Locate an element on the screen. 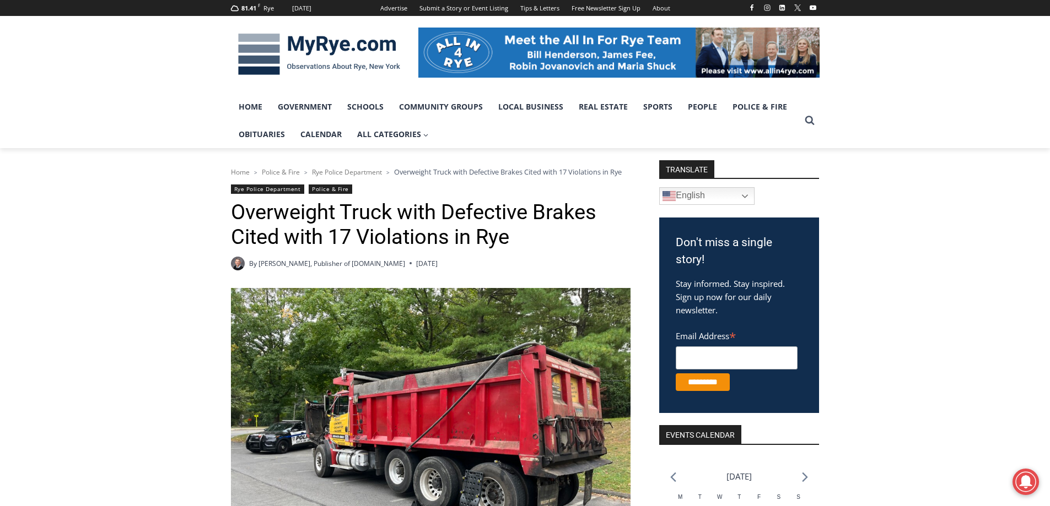 The height and width of the screenshot is (506, 1050). a: Local Business is located at coordinates (531, 107).